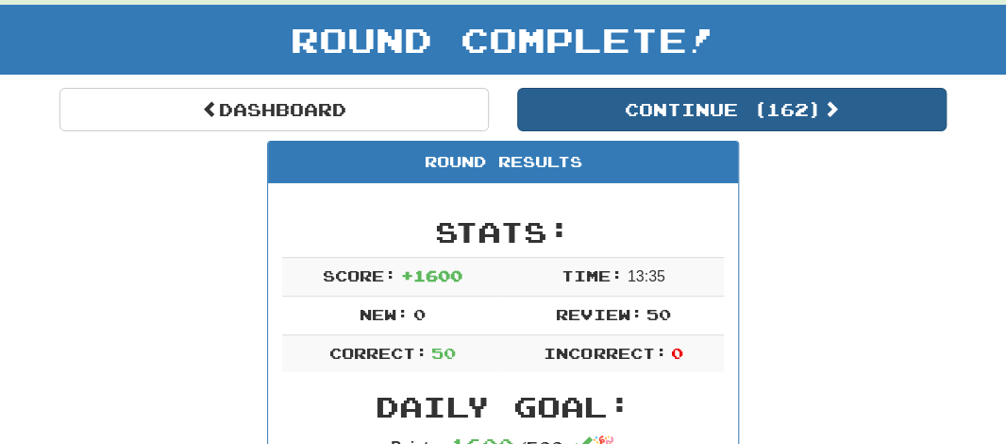 The width and height of the screenshot is (1006, 444). I want to click on button: Continue (162), so click(732, 109).